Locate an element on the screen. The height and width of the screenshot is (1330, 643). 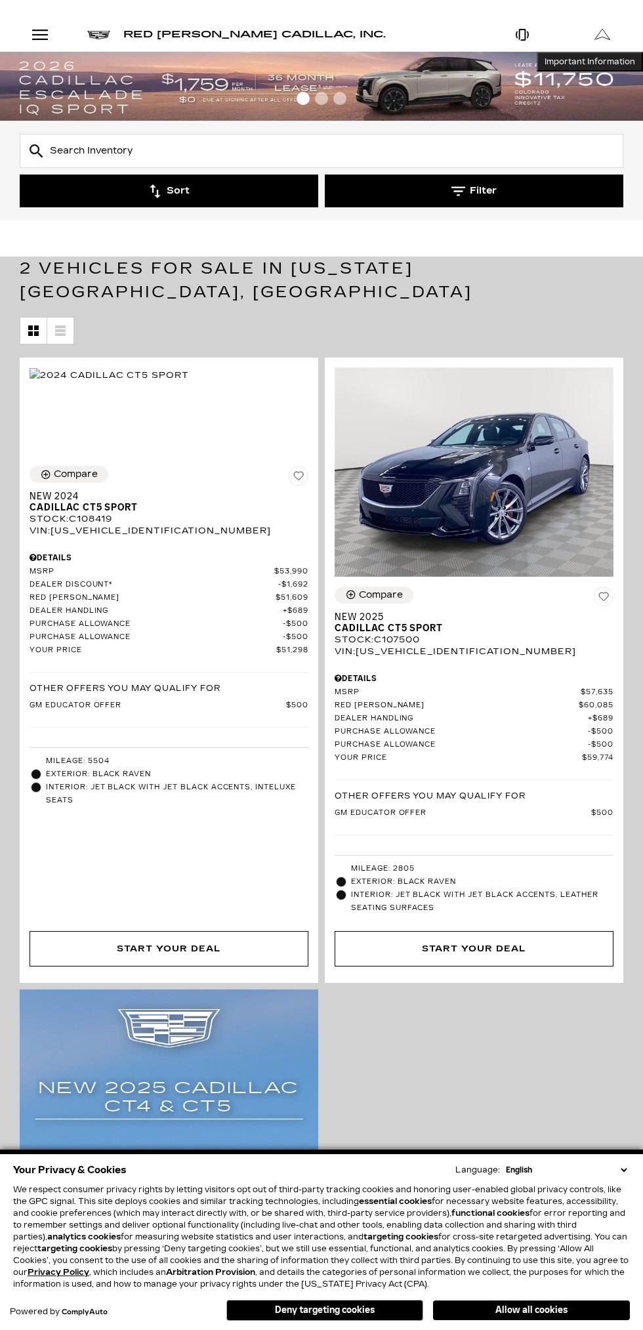
span: $59,774 is located at coordinates (598, 758).